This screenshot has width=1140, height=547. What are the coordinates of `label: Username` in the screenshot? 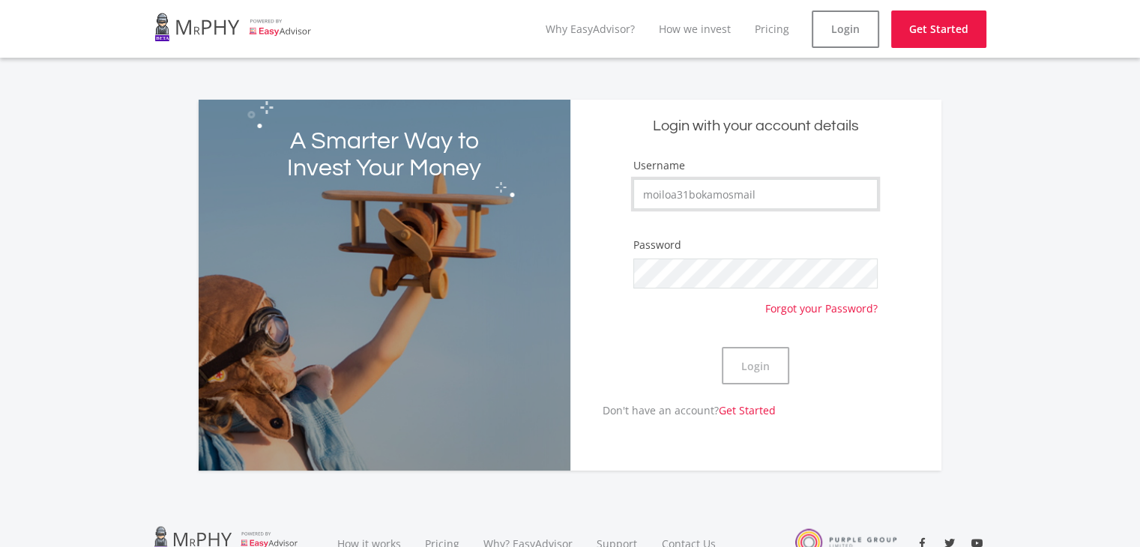 It's located at (659, 166).